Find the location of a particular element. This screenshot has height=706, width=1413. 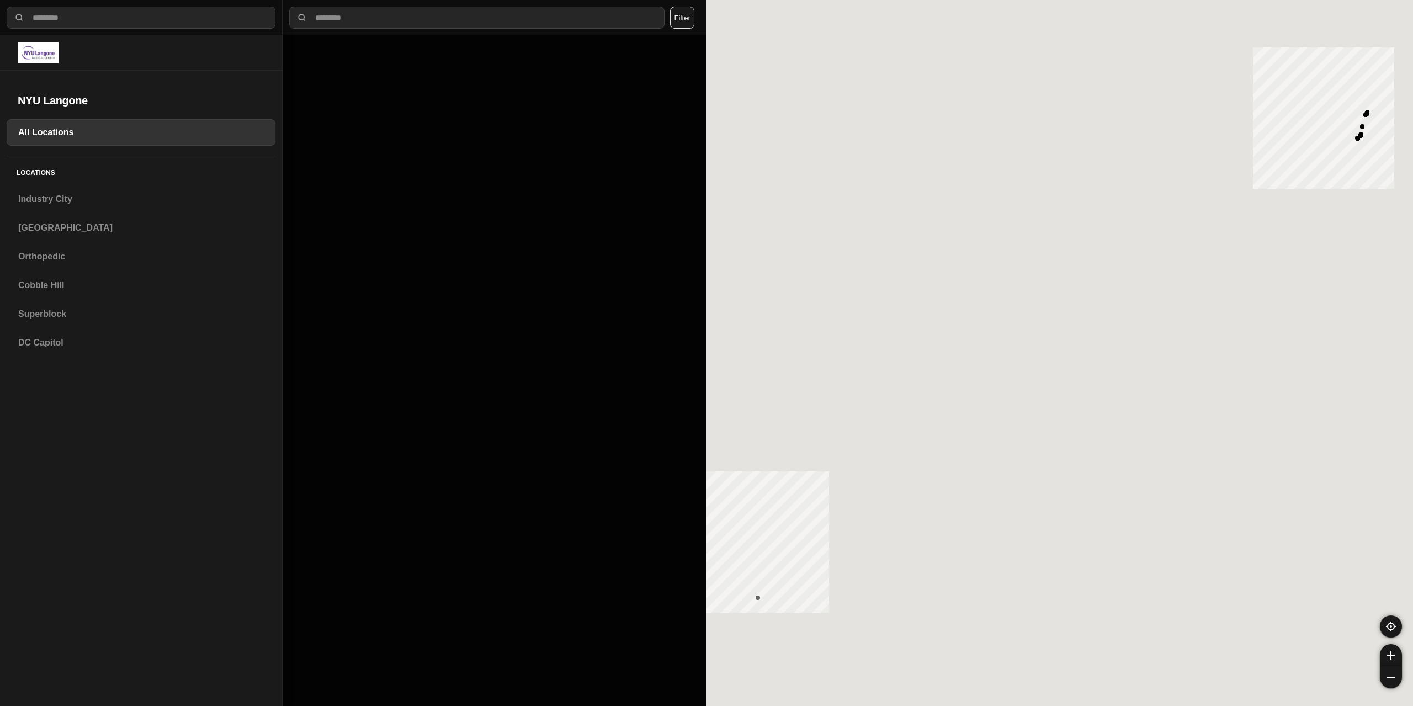

img: zoom-in is located at coordinates (1391, 655).